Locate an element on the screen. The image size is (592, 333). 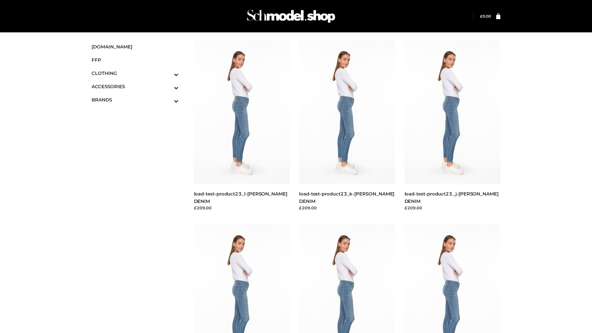
span: CLOTHING is located at coordinates (135, 73).